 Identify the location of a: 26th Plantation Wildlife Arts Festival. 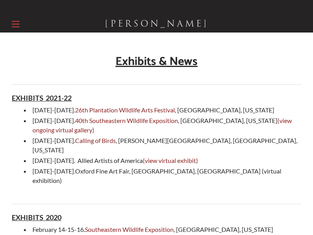
(125, 109).